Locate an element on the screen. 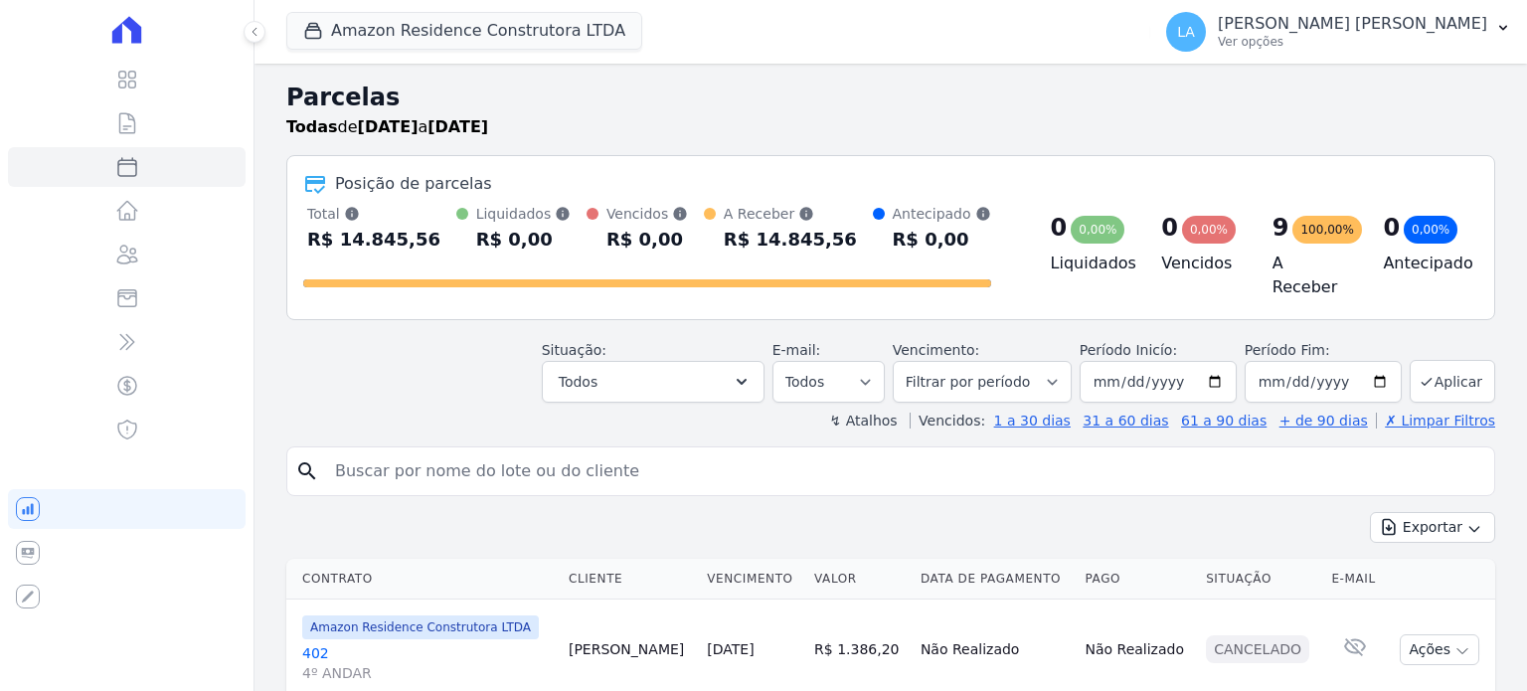  div: Cancelado is located at coordinates (1258, 649).